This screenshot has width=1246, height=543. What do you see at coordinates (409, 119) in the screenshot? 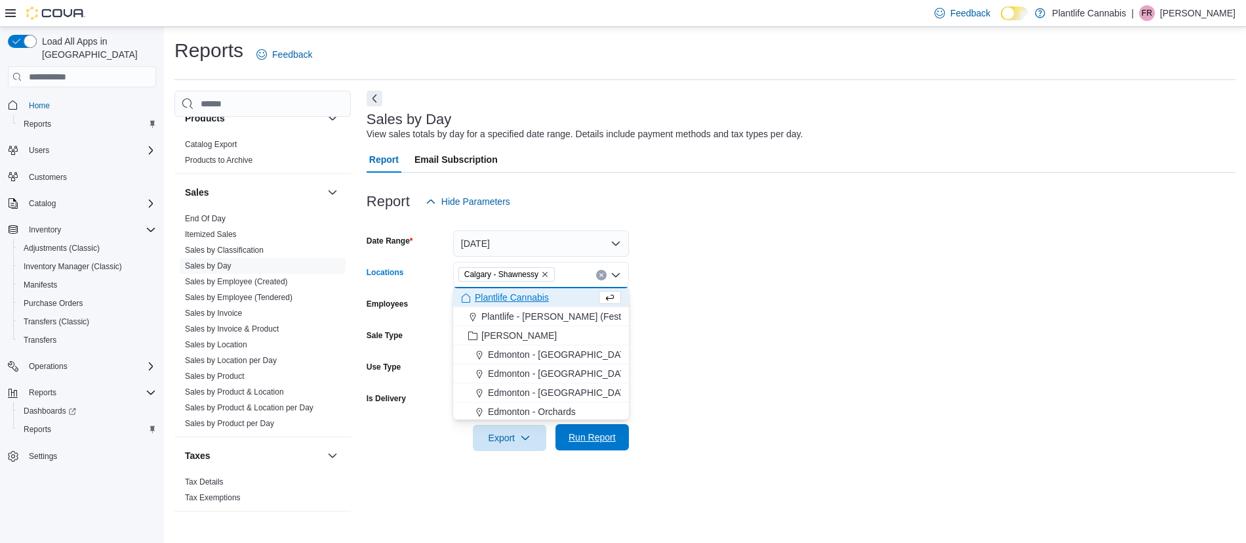
I see `h3: Sales by Day` at bounding box center [409, 119].